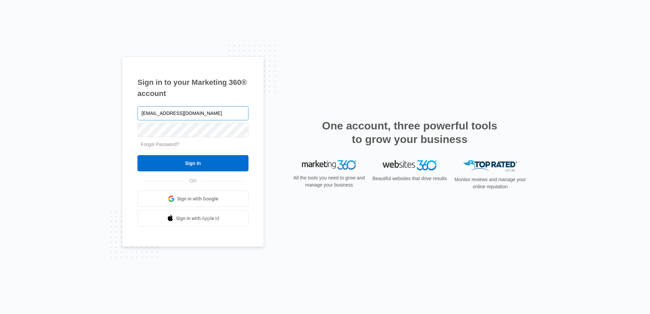 Image resolution: width=650 pixels, height=314 pixels. What do you see at coordinates (193, 113) in the screenshot?
I see `input: Email` at bounding box center [193, 113].